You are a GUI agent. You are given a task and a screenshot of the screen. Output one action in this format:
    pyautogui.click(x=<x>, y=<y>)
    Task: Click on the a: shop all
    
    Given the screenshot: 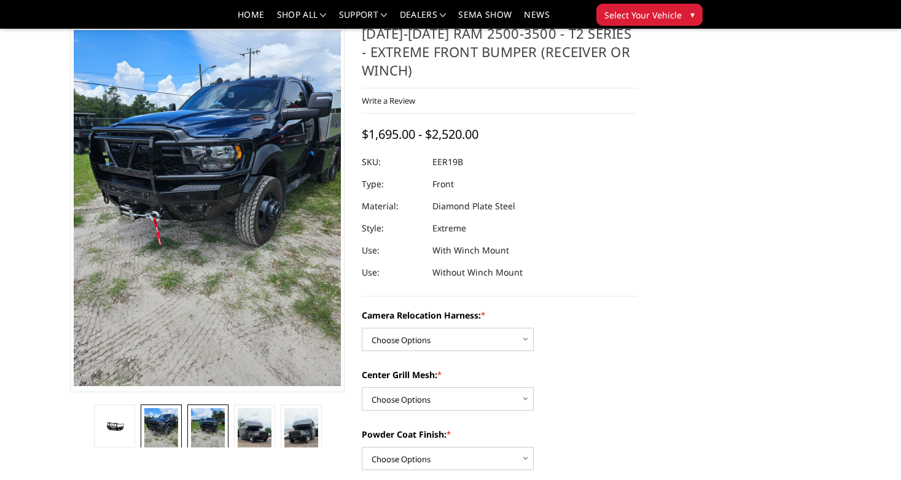 What is the action you would take?
    pyautogui.click(x=301, y=19)
    